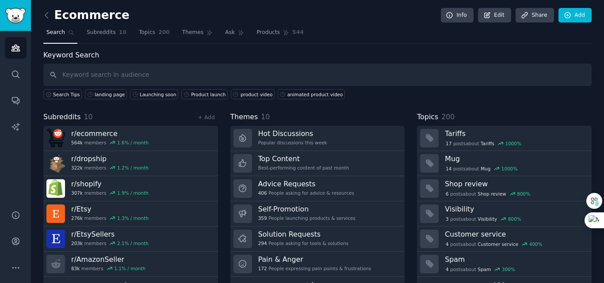 This screenshot has width=604, height=283. I want to click on a: Pain & Anger172People expressing pain points & frustrations, so click(317, 264).